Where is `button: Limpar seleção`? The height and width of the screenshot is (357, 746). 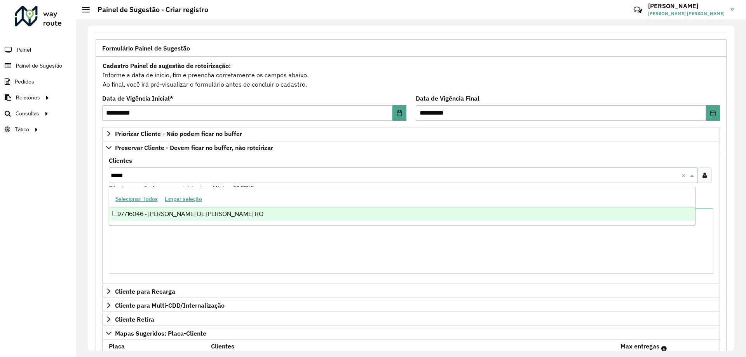 button: Limpar seleção is located at coordinates (183, 199).